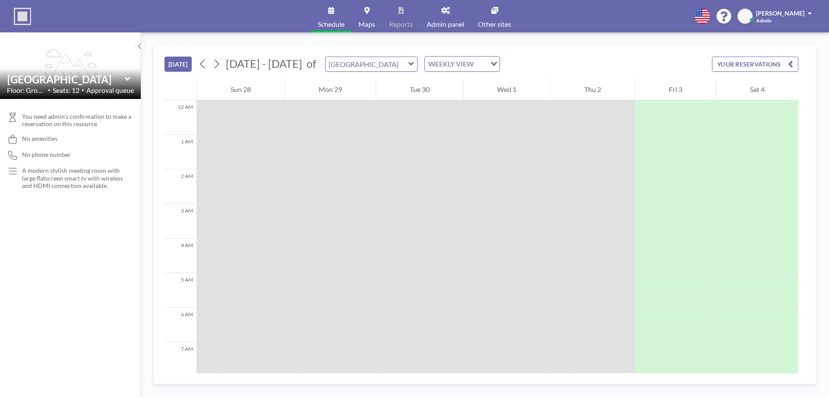 This screenshot has height=397, width=829. Describe the element at coordinates (480, 64) in the screenshot. I see `input: Search for option` at that location.